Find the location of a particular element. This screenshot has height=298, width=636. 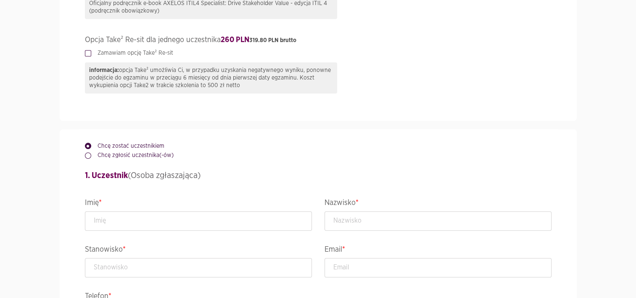

input: Imię is located at coordinates (198, 221).